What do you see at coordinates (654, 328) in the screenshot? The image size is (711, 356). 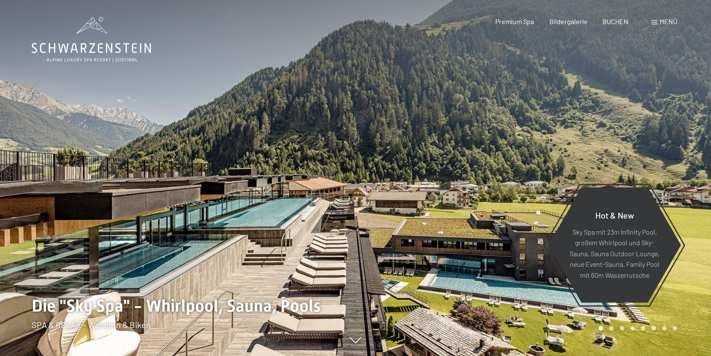 I see `div: Carousel Page 6` at bounding box center [654, 328].